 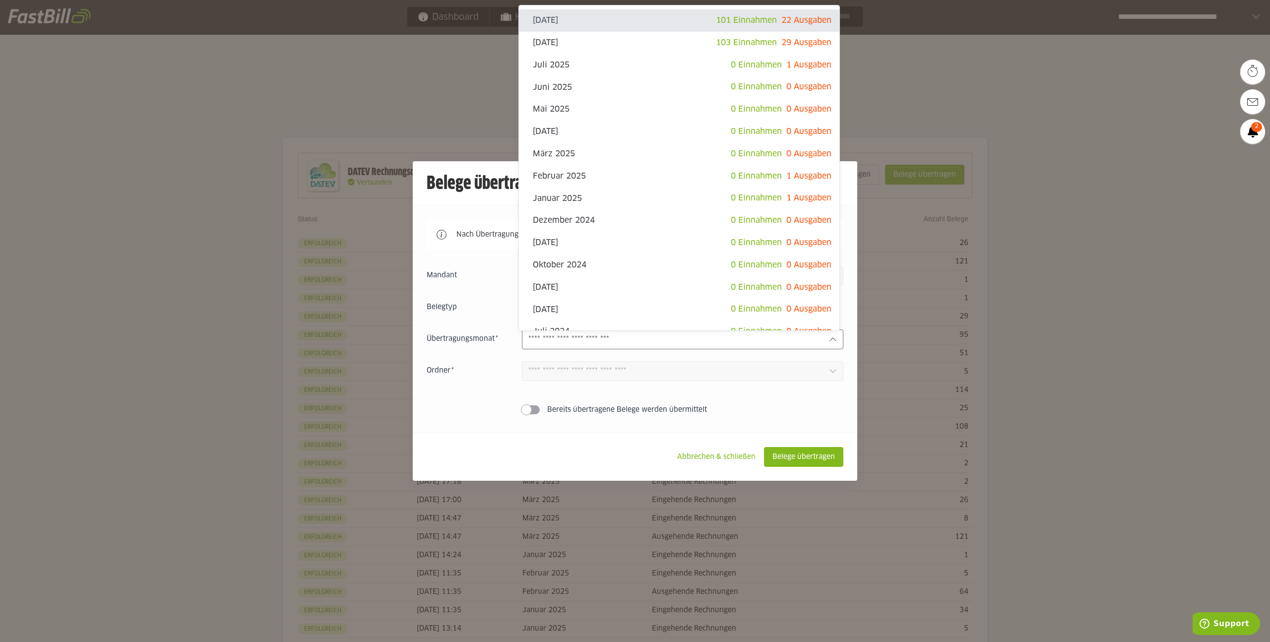 What do you see at coordinates (679, 176) in the screenshot?
I see `sl-option: Februar 2025` at bounding box center [679, 176].